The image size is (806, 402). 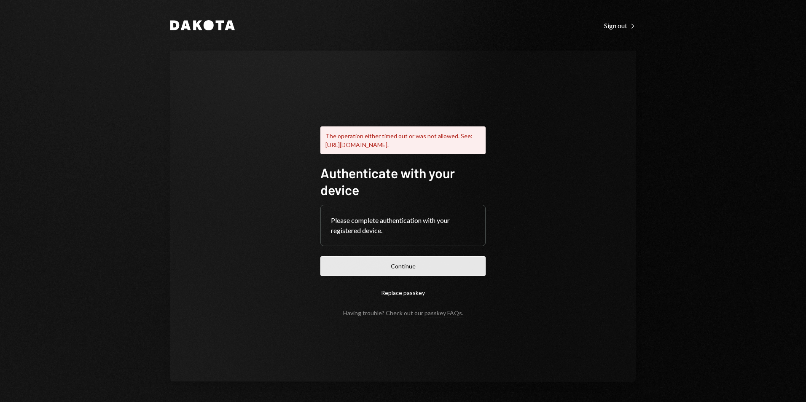 I want to click on div: Having trouble? Check out our ., so click(x=403, y=313).